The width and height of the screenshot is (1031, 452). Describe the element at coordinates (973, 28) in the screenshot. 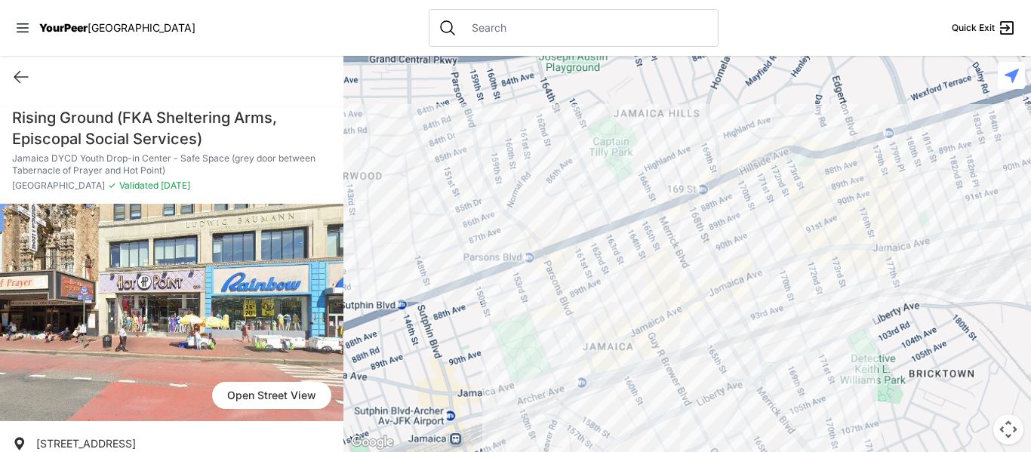

I see `span: Quick Exit` at that location.